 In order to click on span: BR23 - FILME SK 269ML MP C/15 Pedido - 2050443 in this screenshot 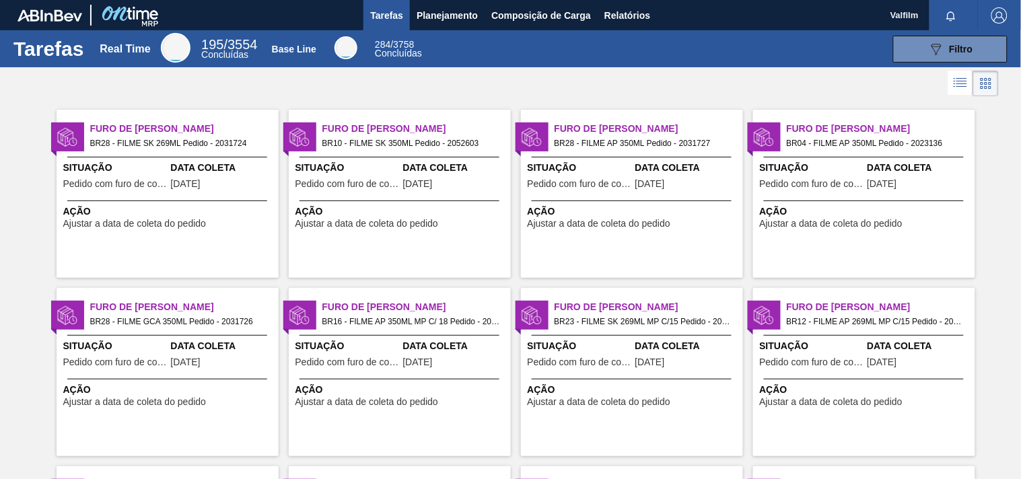, I will do `click(643, 322)`.